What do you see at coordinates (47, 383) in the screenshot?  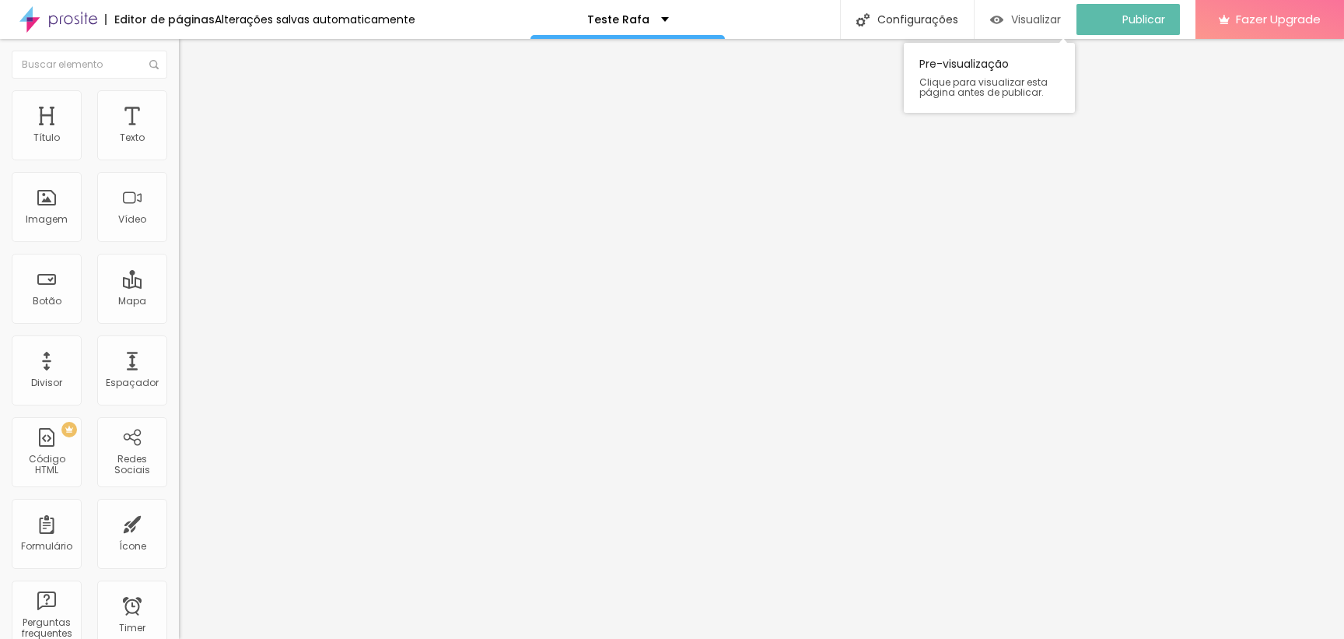 I see `div: Divisor` at bounding box center [47, 383].